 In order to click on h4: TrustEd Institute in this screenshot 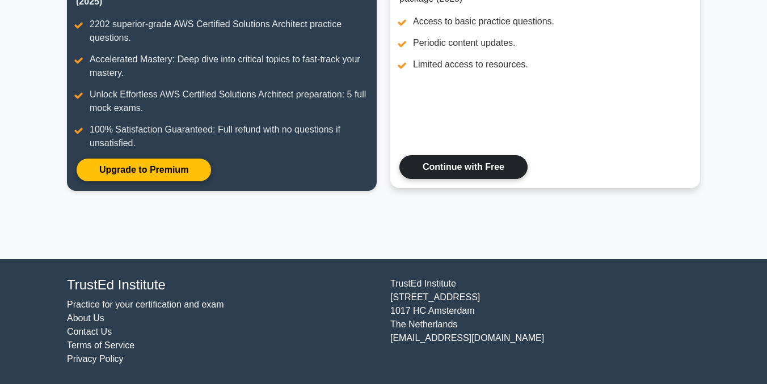, I will do `click(222, 285)`.